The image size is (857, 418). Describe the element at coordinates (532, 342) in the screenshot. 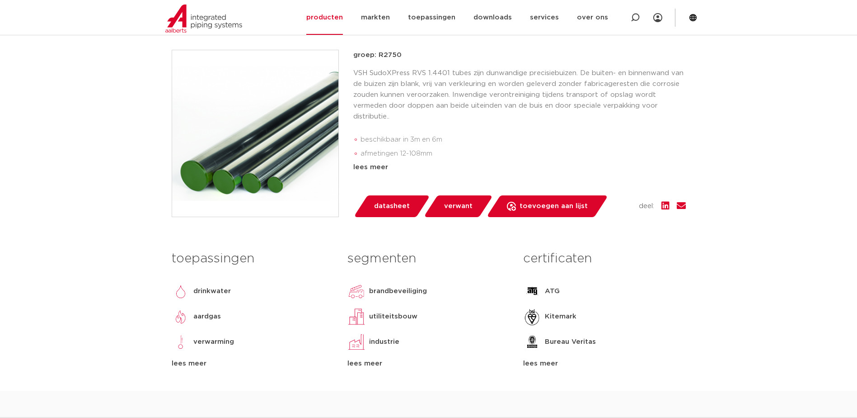

I see `img: Bureau Veritas` at that location.